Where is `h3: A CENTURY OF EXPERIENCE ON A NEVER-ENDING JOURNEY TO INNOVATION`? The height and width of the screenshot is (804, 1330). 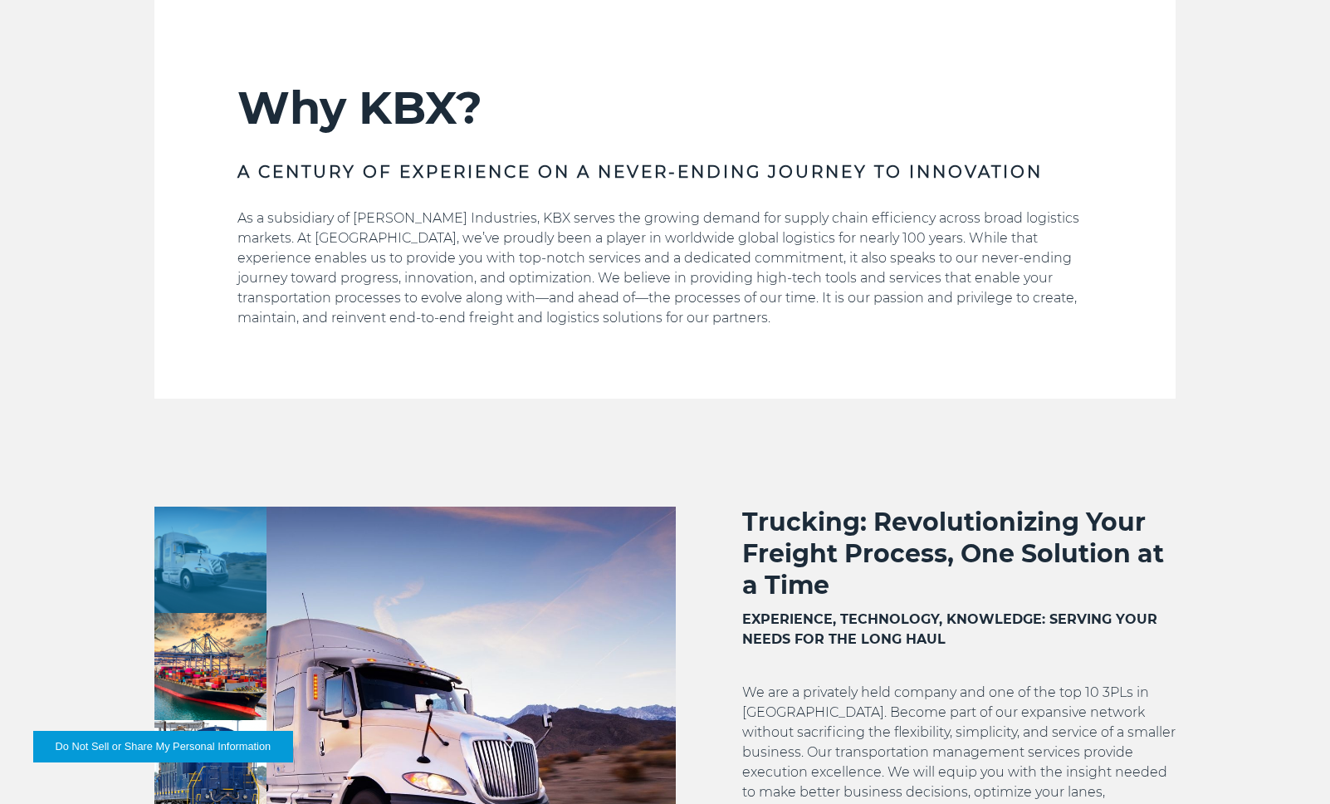 h3: A CENTURY OF EXPERIENCE ON A NEVER-ENDING JOURNEY TO INNOVATION is located at coordinates (665, 172).